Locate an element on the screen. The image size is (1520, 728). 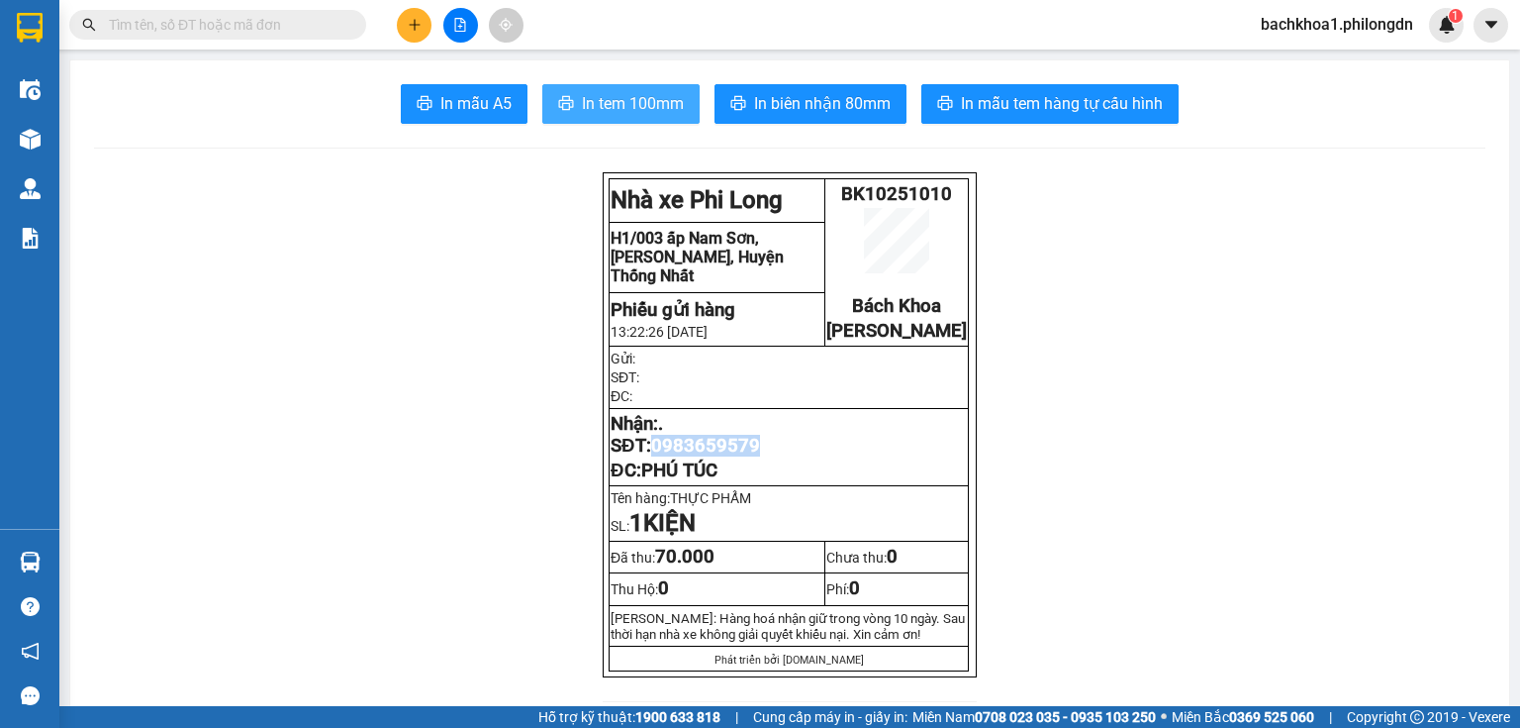
strong: Phiếu gửi hàng is located at coordinates (673, 310).